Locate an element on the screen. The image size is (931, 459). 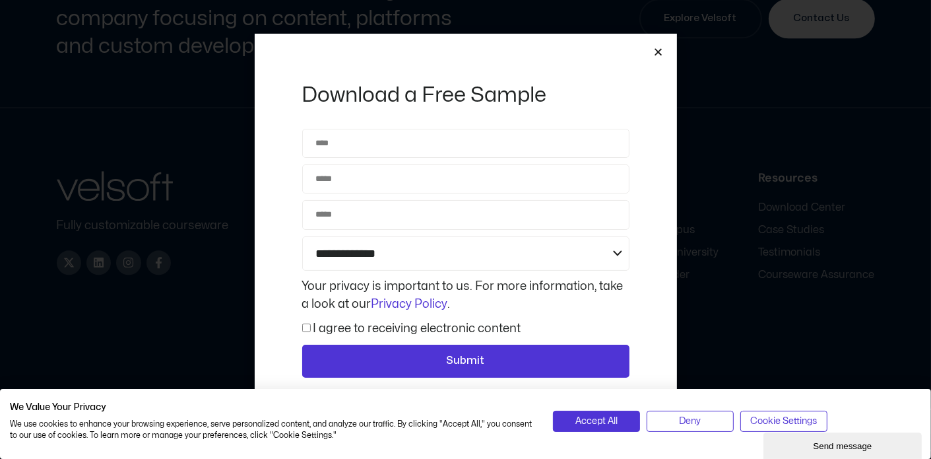
p: We use cookies to enhance your browsing experience, serve personalized content, and analyze our t... is located at coordinates (271, 430).